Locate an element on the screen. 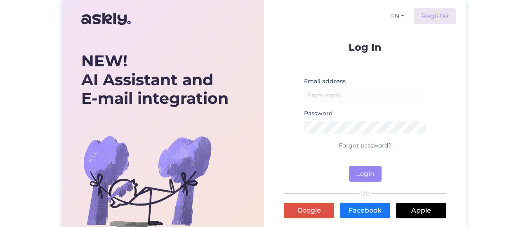 The image size is (528, 227). b: NEW! is located at coordinates (104, 61).